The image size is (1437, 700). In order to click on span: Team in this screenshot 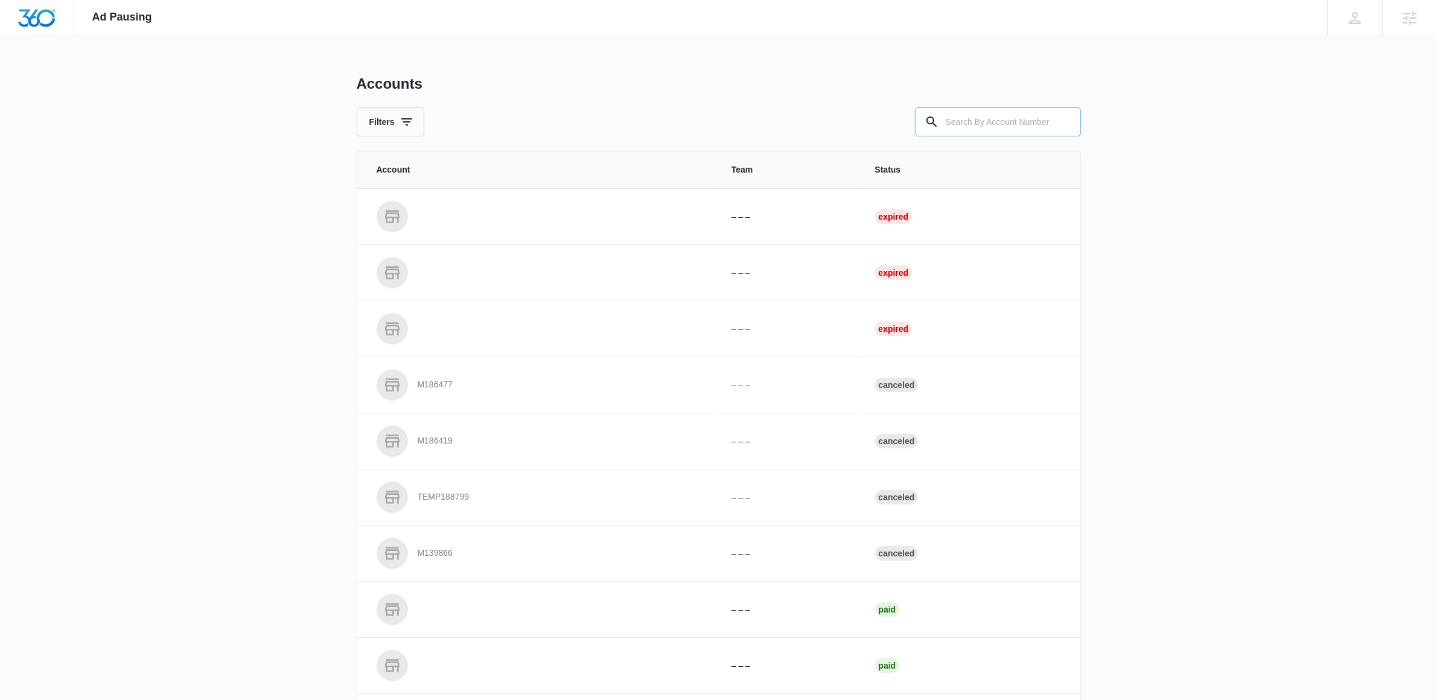, I will do `click(789, 170)`.